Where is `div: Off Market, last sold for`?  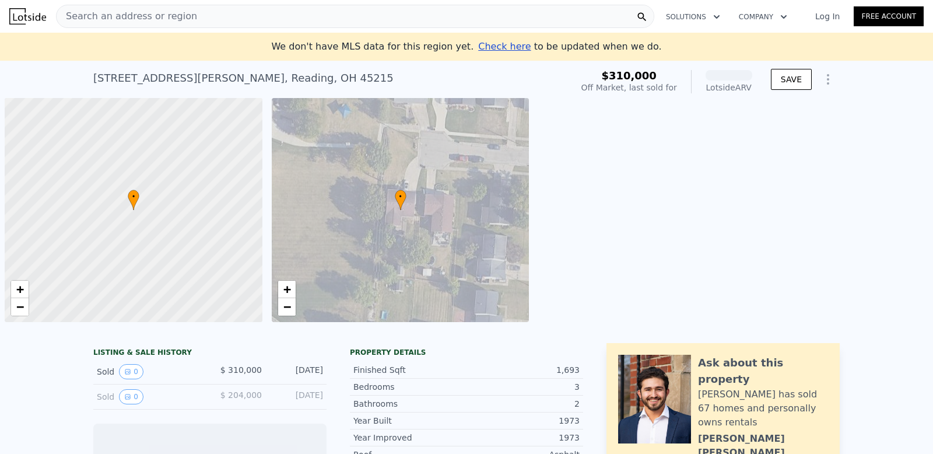 div: Off Market, last sold for is located at coordinates (629, 87).